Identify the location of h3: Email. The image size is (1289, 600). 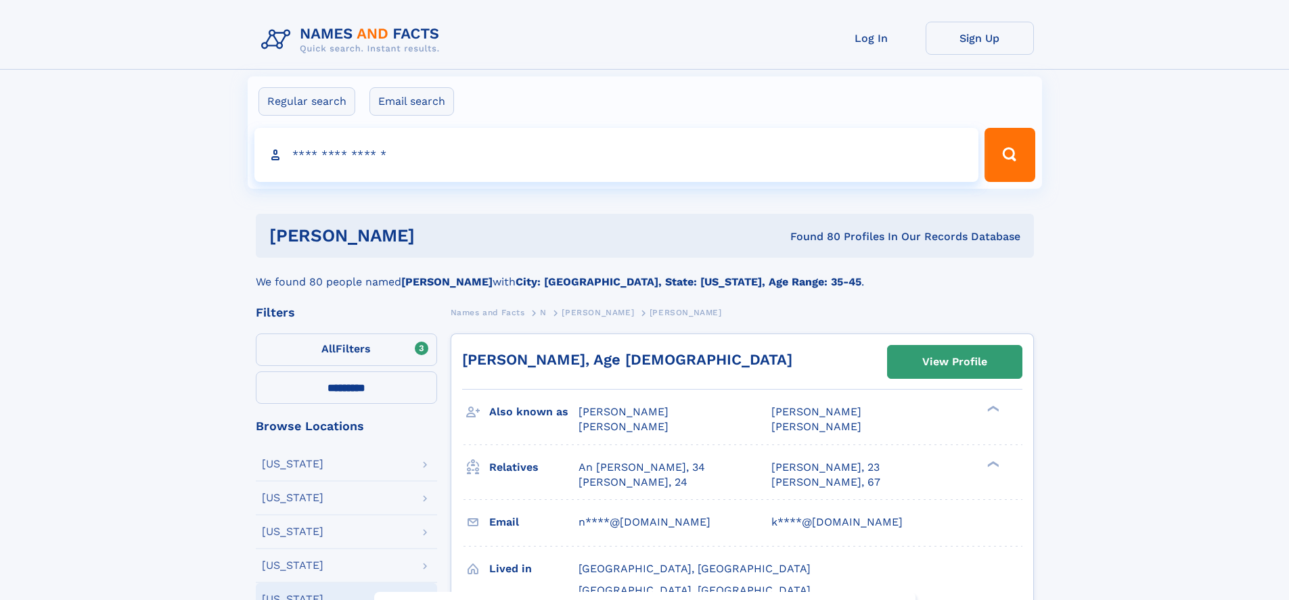
(534, 523).